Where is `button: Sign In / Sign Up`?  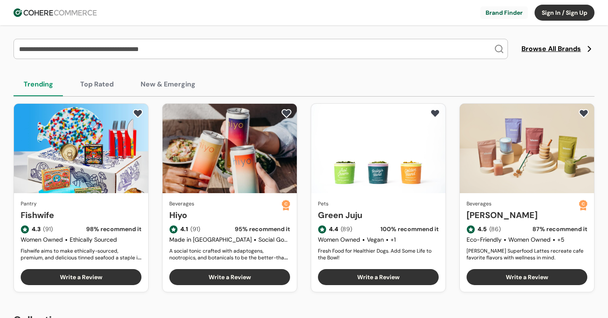
button: Sign In / Sign Up is located at coordinates (565, 13).